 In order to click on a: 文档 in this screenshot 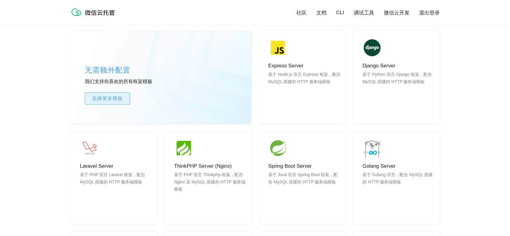, I will do `click(321, 13)`.